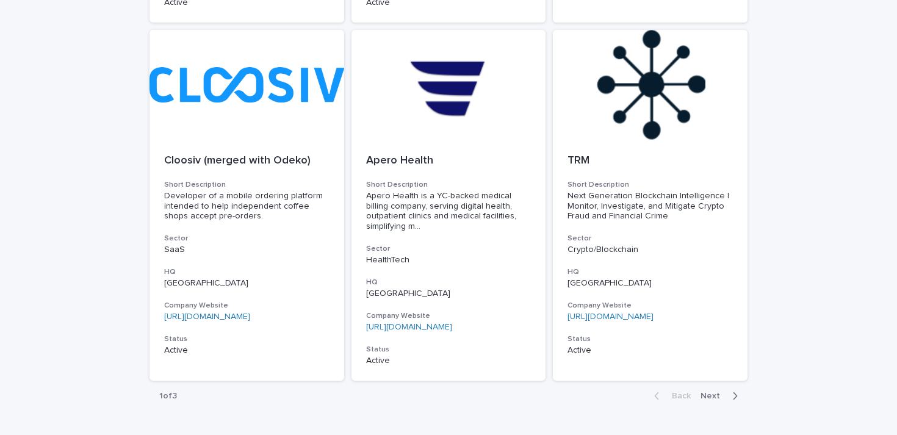 Image resolution: width=897 pixels, height=435 pixels. What do you see at coordinates (245, 206) in the screenshot?
I see `span: Developer of a mobile ordering platform intended to help independent coffee shops accept pre-orders.` at bounding box center [245, 206].